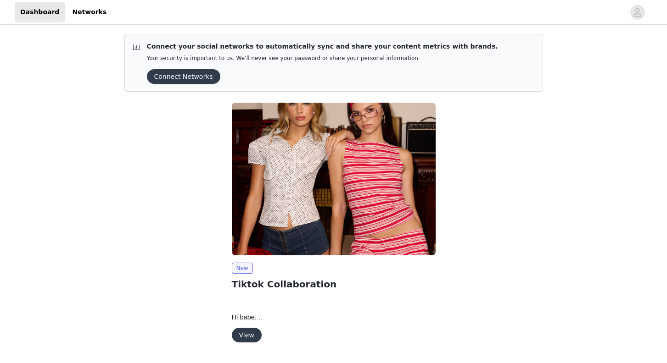 The image size is (667, 363). Describe the element at coordinates (242, 268) in the screenshot. I see `span: New` at that location.